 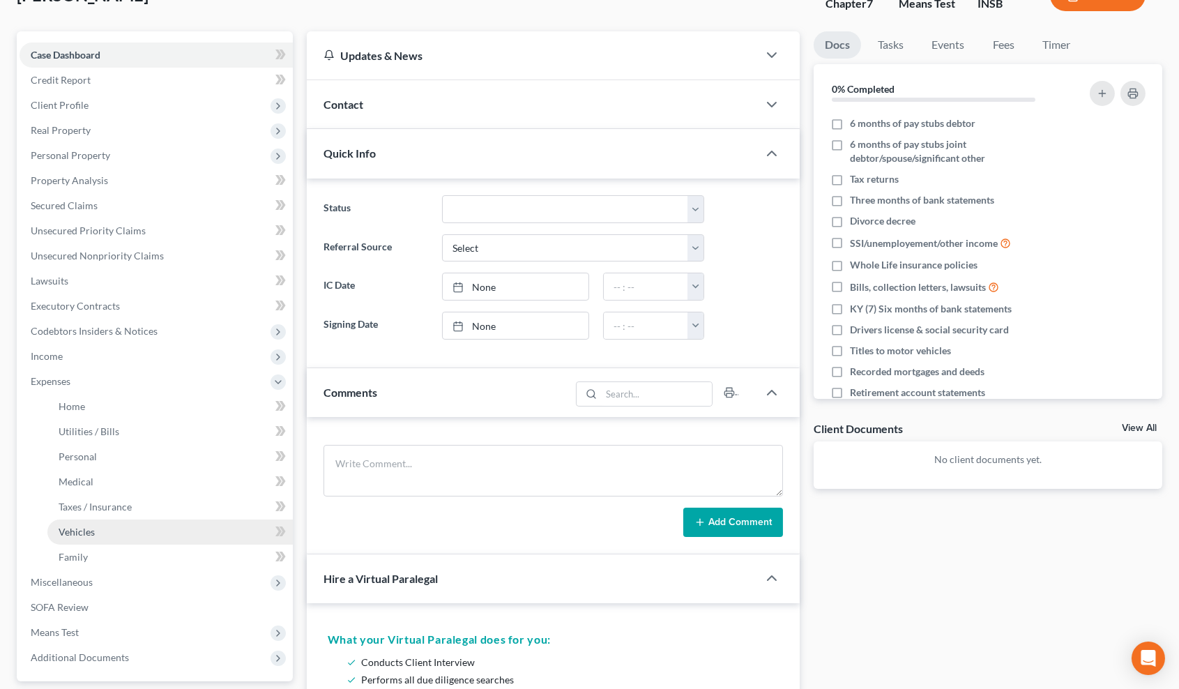 What do you see at coordinates (77, 531) in the screenshot?
I see `span: Vehicles` at bounding box center [77, 531].